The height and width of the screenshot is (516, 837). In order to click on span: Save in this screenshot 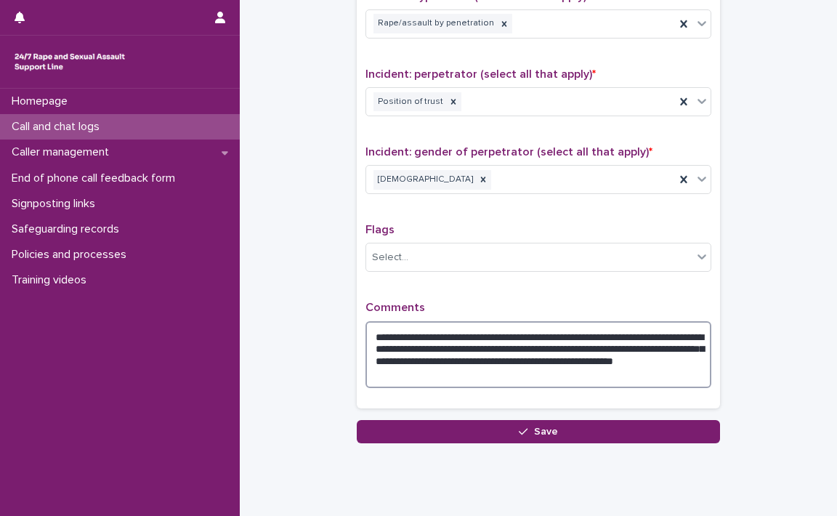, I will do `click(546, 432)`.